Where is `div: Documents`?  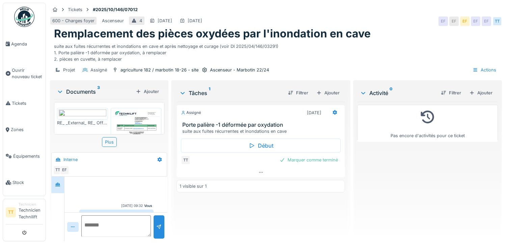 div: Documents is located at coordinates (95, 92).